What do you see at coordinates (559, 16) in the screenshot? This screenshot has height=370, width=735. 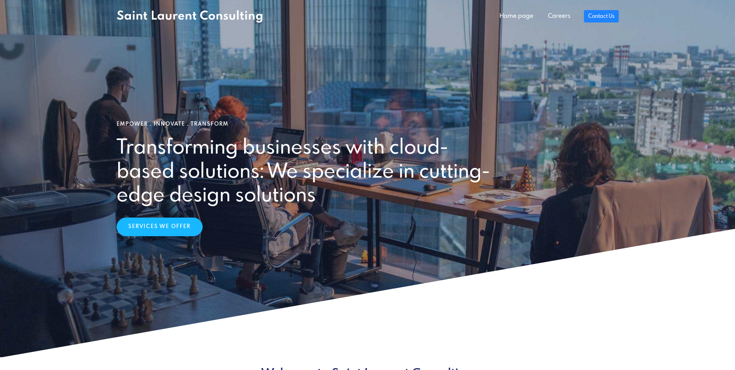 I see `a: Careers` at bounding box center [559, 16].